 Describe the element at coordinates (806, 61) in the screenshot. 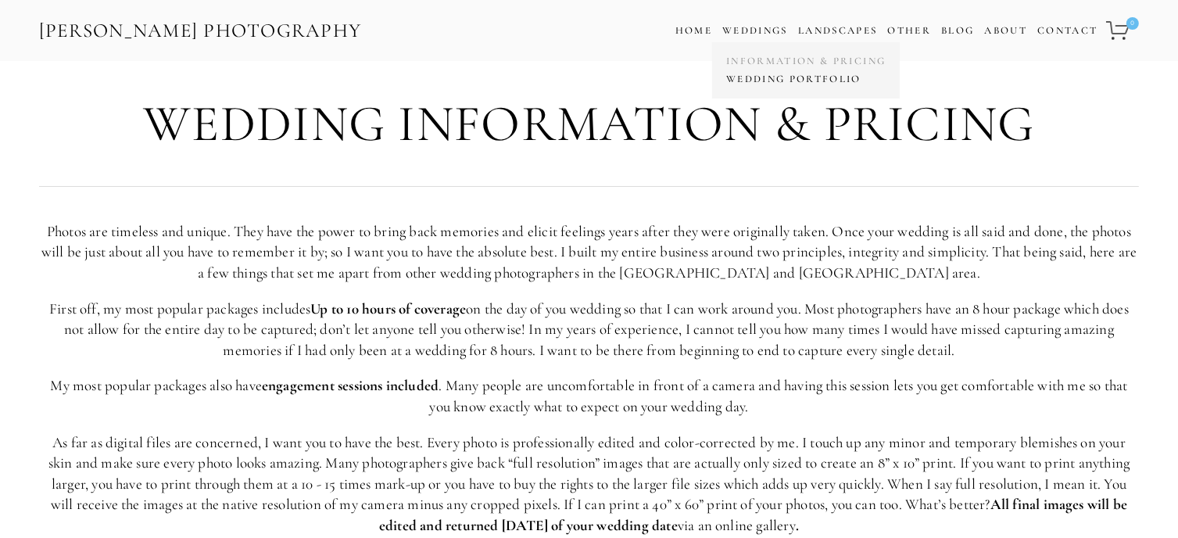

I see `a: Information & Pricing` at that location.